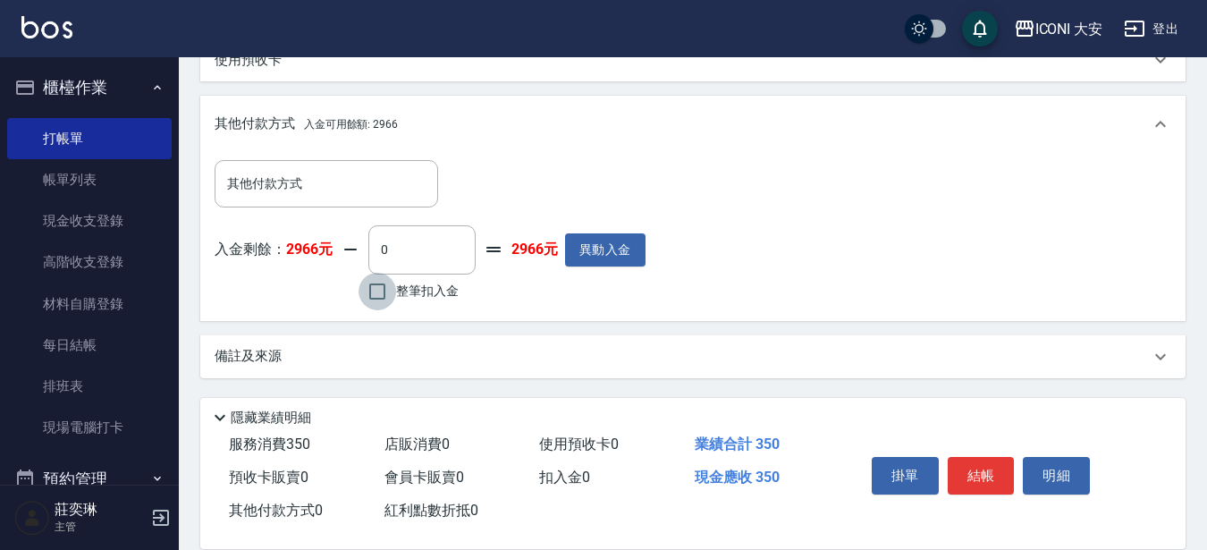 The width and height of the screenshot is (1207, 550). What do you see at coordinates (273, 249) in the screenshot?
I see `p: 入金剩餘：` at bounding box center [273, 249].